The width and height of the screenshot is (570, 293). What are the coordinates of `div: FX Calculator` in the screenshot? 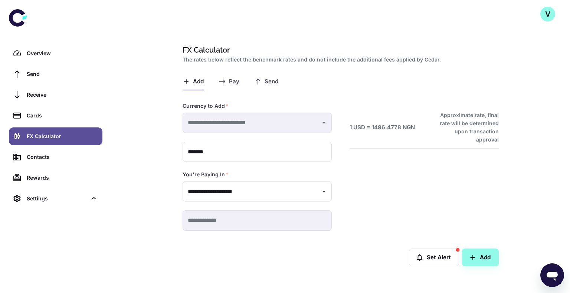 It's located at (62, 137).